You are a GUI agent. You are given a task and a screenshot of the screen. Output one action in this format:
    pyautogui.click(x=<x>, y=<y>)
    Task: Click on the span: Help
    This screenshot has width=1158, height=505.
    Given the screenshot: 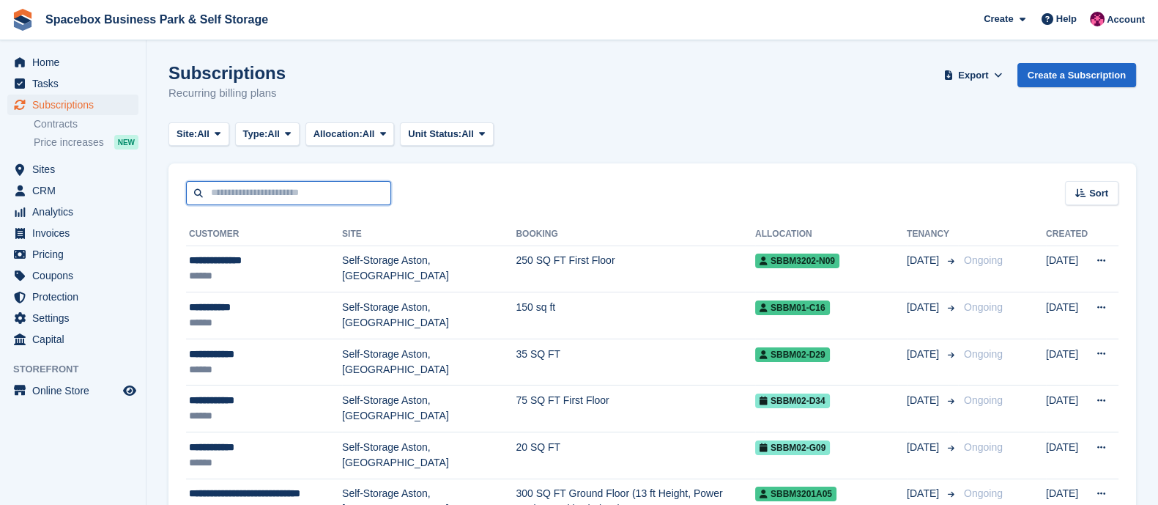 What is the action you would take?
    pyautogui.click(x=1066, y=19)
    